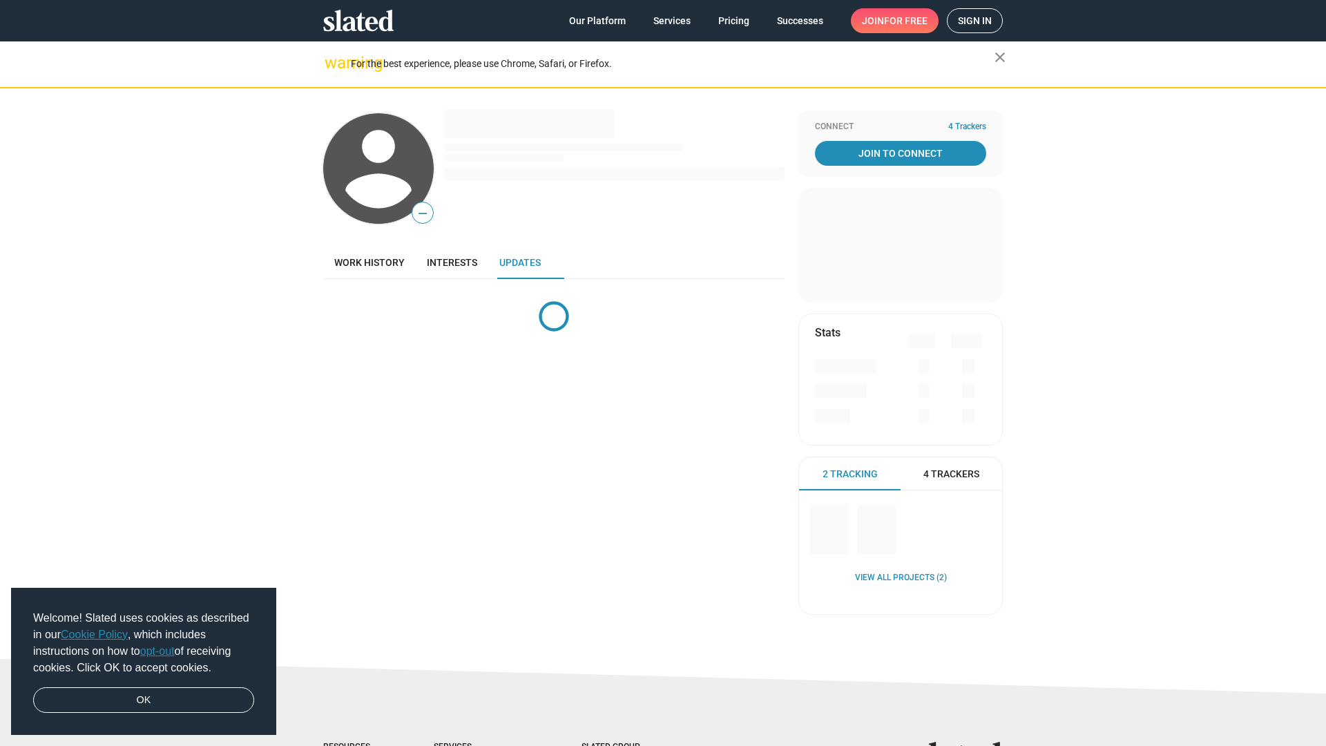  Describe the element at coordinates (974, 21) in the screenshot. I see `span: Sign in` at that location.